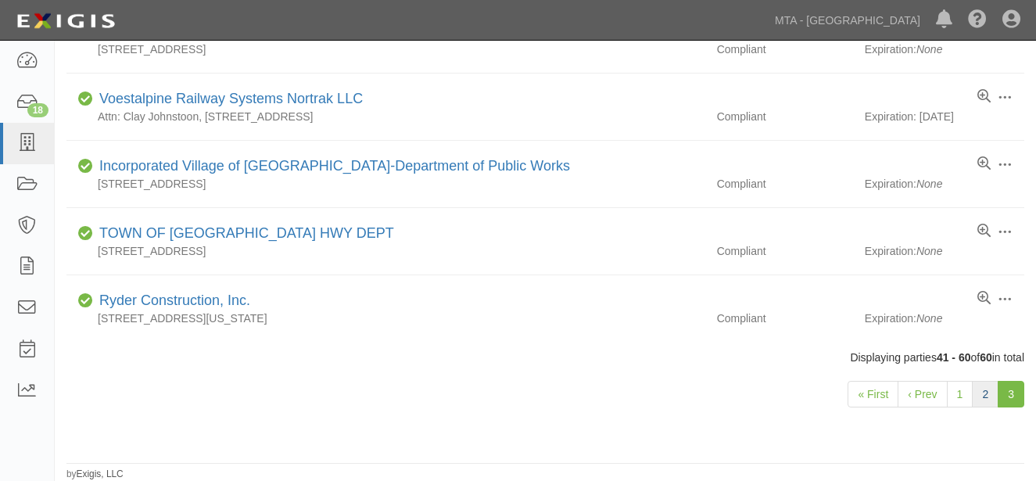 Image resolution: width=1036 pixels, height=481 pixels. I want to click on a: Exigis, LLC, so click(100, 474).